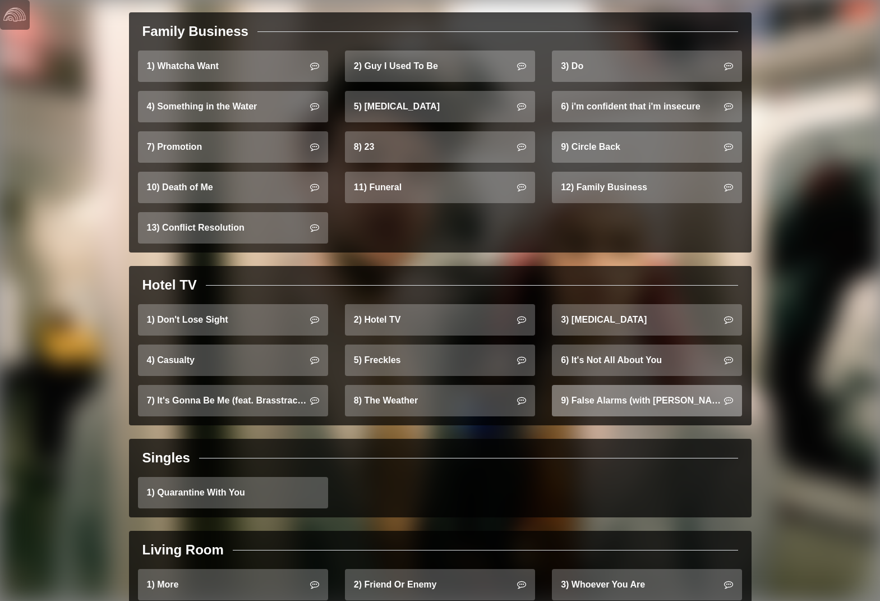 This screenshot has height=601, width=880. Describe the element at coordinates (233, 320) in the screenshot. I see `a: 1) Don't Lose Sight` at that location.